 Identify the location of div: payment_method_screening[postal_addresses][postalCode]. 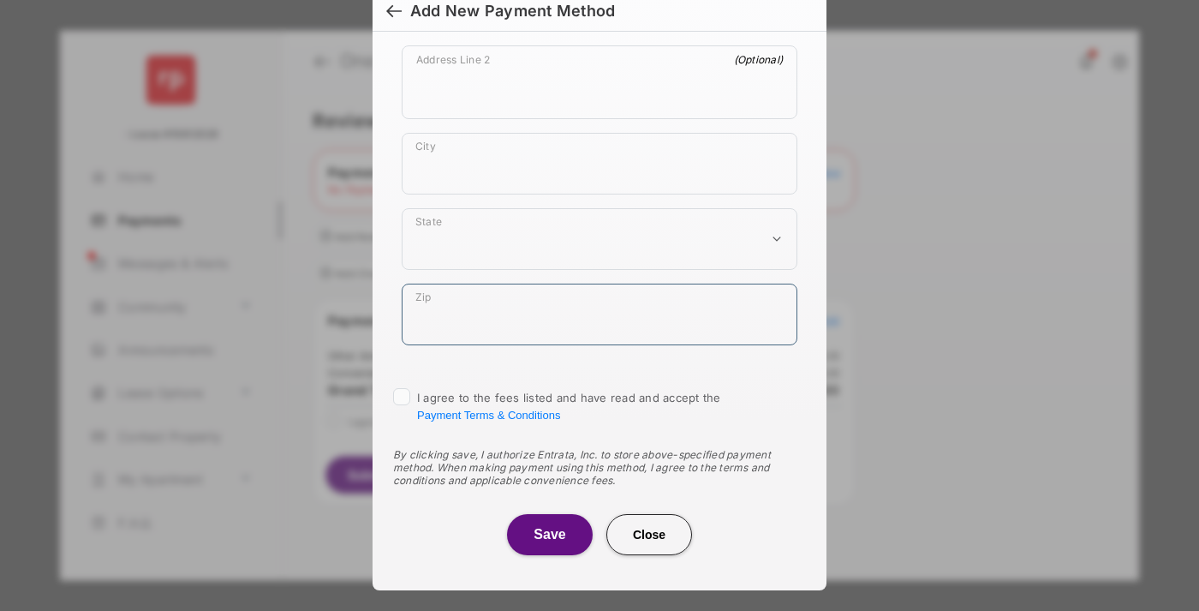
(599, 314).